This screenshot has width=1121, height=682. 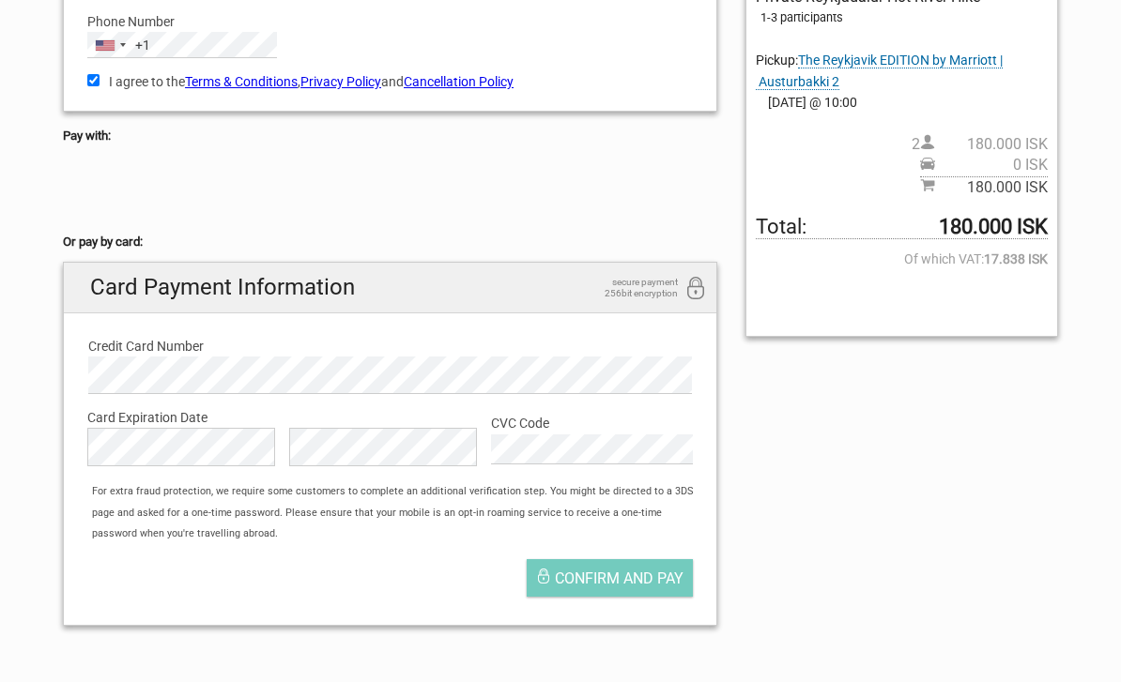 What do you see at coordinates (984, 187) in the screenshot?
I see `span: Subtotal` at bounding box center [984, 187].